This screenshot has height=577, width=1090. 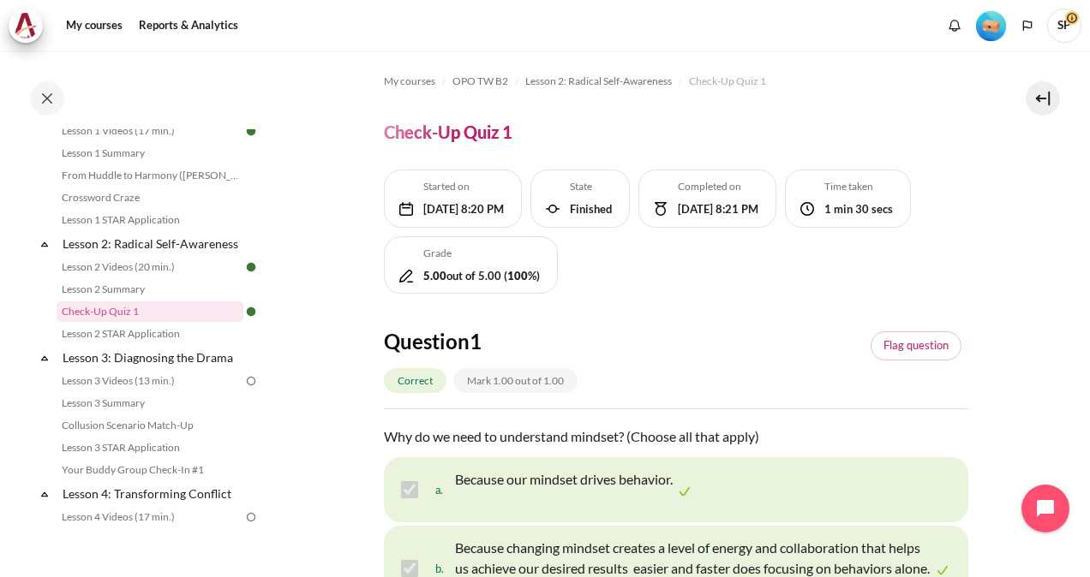 I want to click on a: Collusion Scenario Match-Up, so click(x=150, y=426).